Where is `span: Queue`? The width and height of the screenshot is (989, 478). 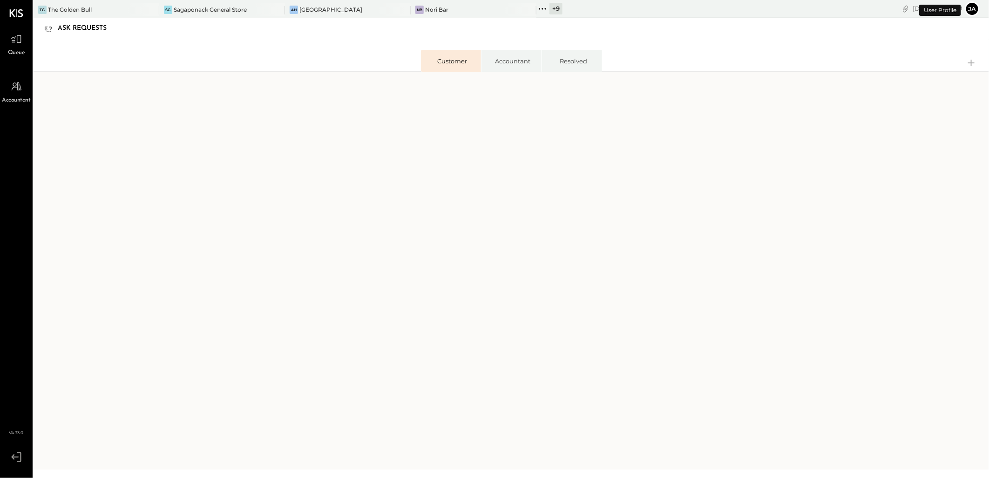
span: Queue is located at coordinates (16, 53).